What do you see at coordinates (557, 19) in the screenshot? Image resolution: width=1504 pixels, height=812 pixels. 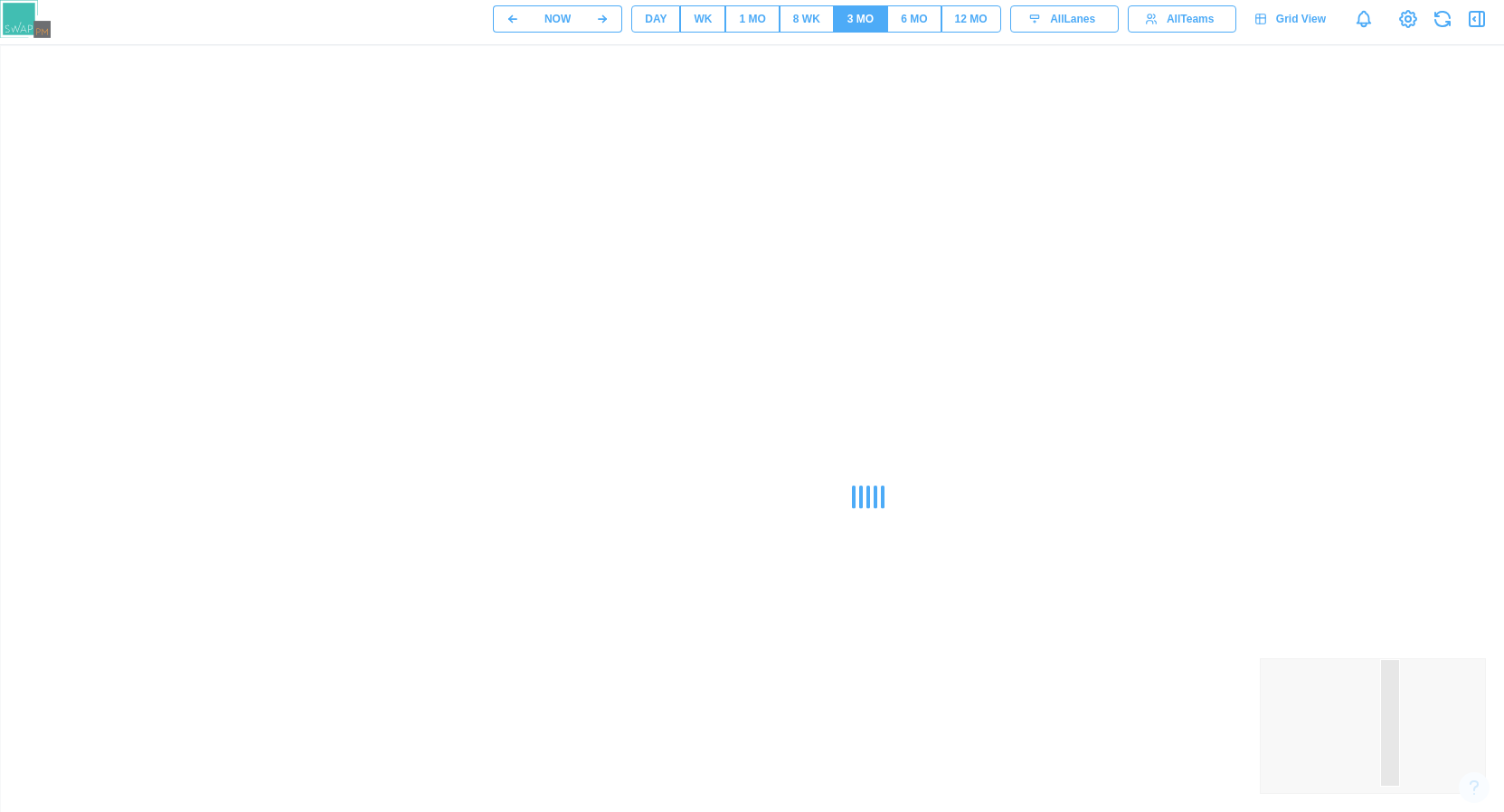 I see `div: NOW` at bounding box center [557, 19].